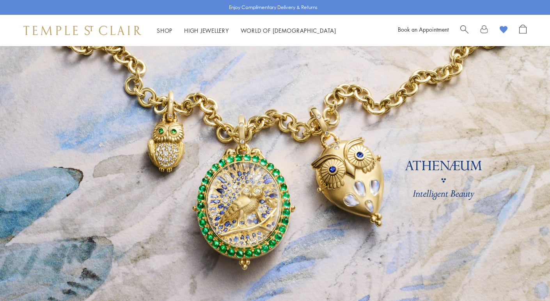 The image size is (550, 301). Describe the element at coordinates (504, 30) in the screenshot. I see `a: View Wishlist` at that location.